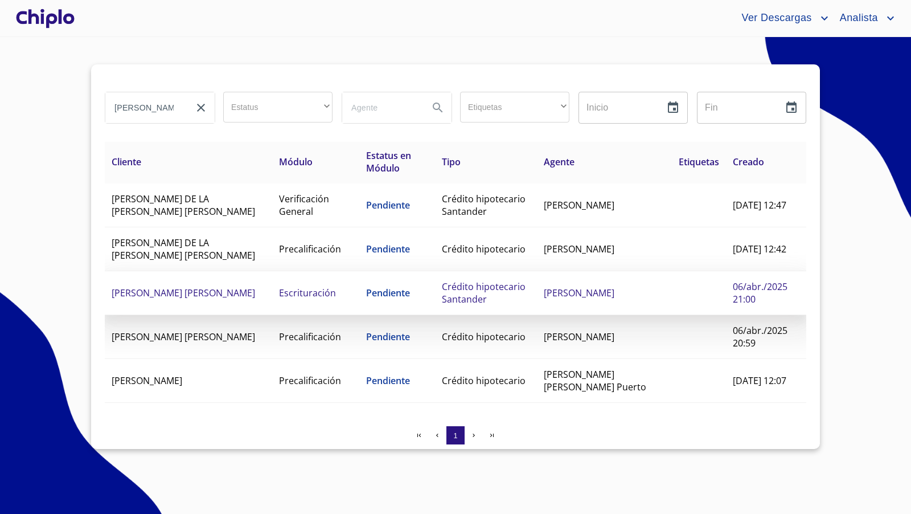 The image size is (911, 514). What do you see at coordinates (304, 205) in the screenshot?
I see `span: Verificación General` at bounding box center [304, 205].